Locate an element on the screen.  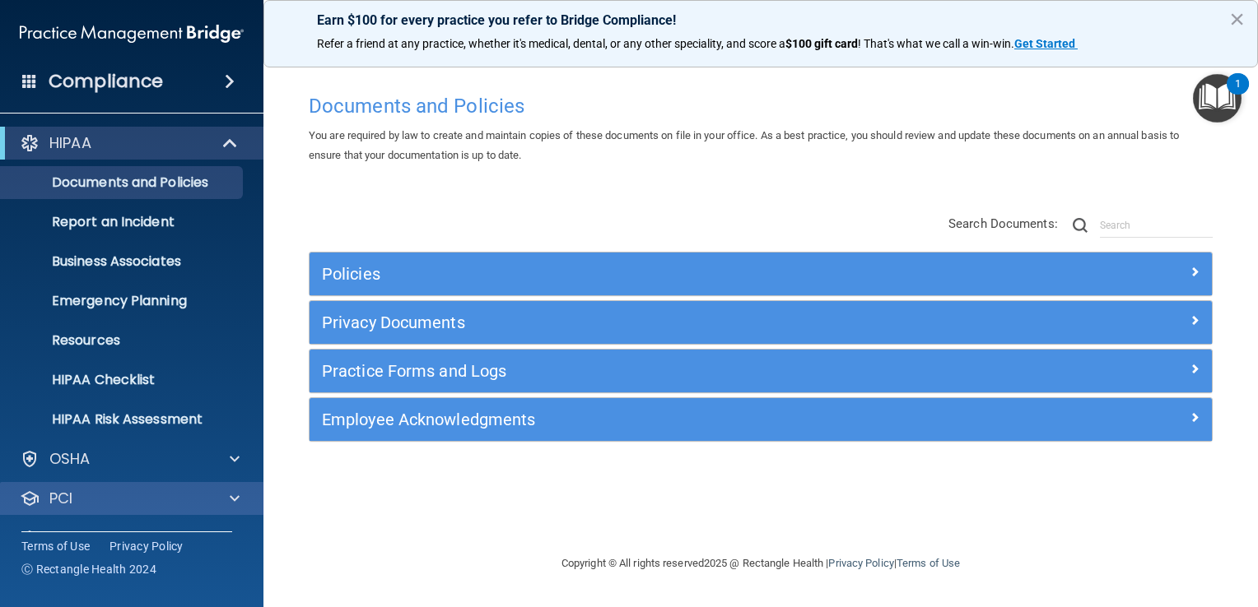
span: Search Documents: is located at coordinates (1002, 224).